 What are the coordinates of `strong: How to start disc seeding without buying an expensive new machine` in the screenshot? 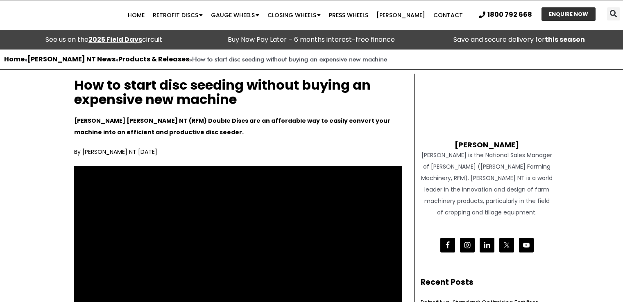 It's located at (290, 59).